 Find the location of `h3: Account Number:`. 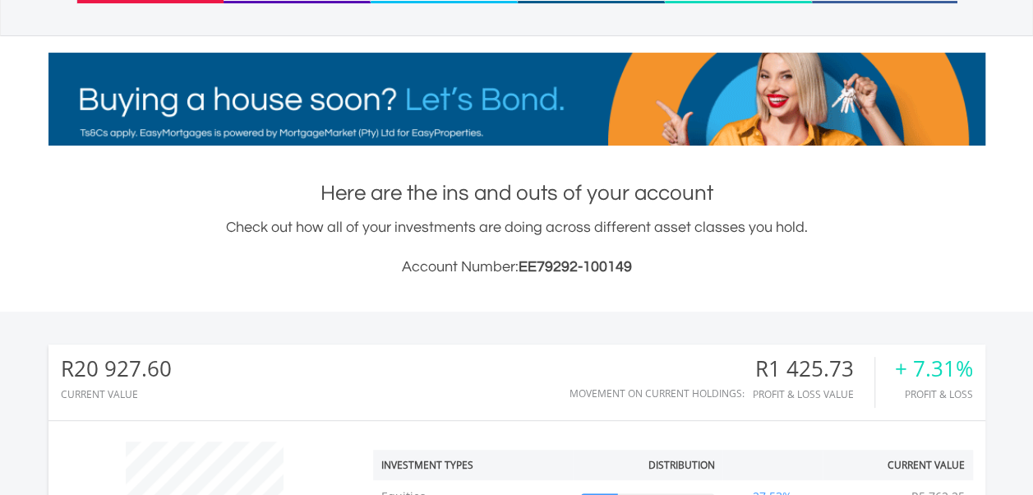

h3: Account Number: is located at coordinates (517, 267).